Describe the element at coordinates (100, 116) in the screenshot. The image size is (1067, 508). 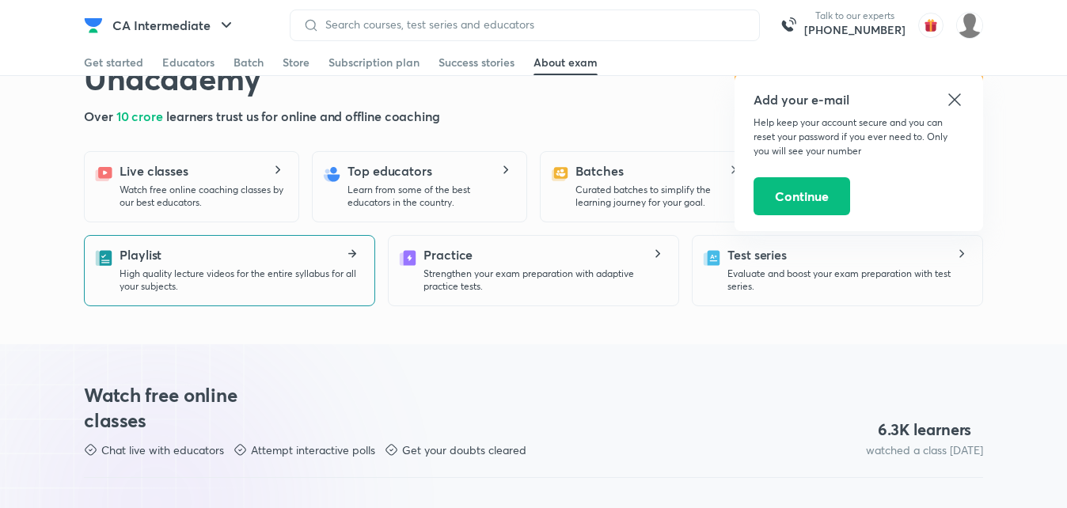
I see `span: Over` at that location.